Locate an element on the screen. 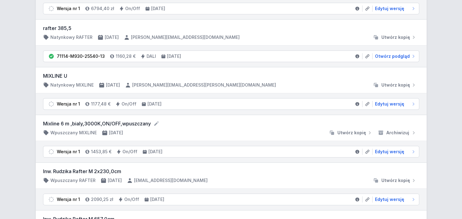  h4: Wpuszczany MIXLINE is located at coordinates (74, 133).